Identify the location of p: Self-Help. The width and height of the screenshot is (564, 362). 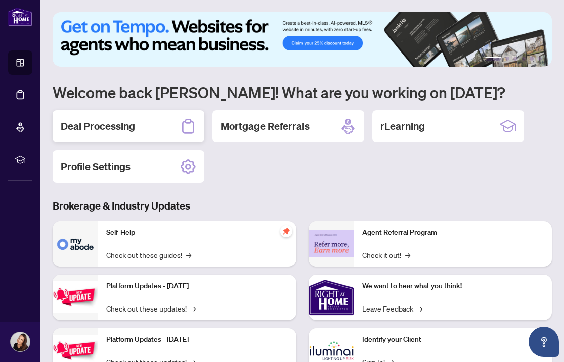
(197, 233).